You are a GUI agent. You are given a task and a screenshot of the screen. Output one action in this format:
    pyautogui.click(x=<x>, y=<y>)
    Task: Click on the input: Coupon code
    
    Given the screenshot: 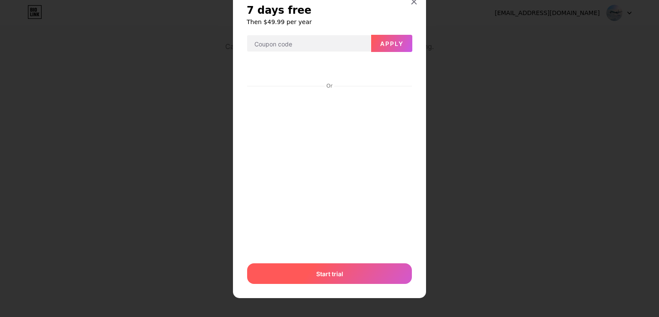 What is the action you would take?
    pyautogui.click(x=309, y=44)
    